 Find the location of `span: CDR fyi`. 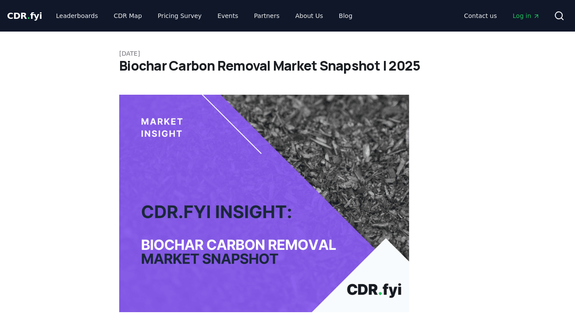

span: CDR fyi is located at coordinates (25, 16).